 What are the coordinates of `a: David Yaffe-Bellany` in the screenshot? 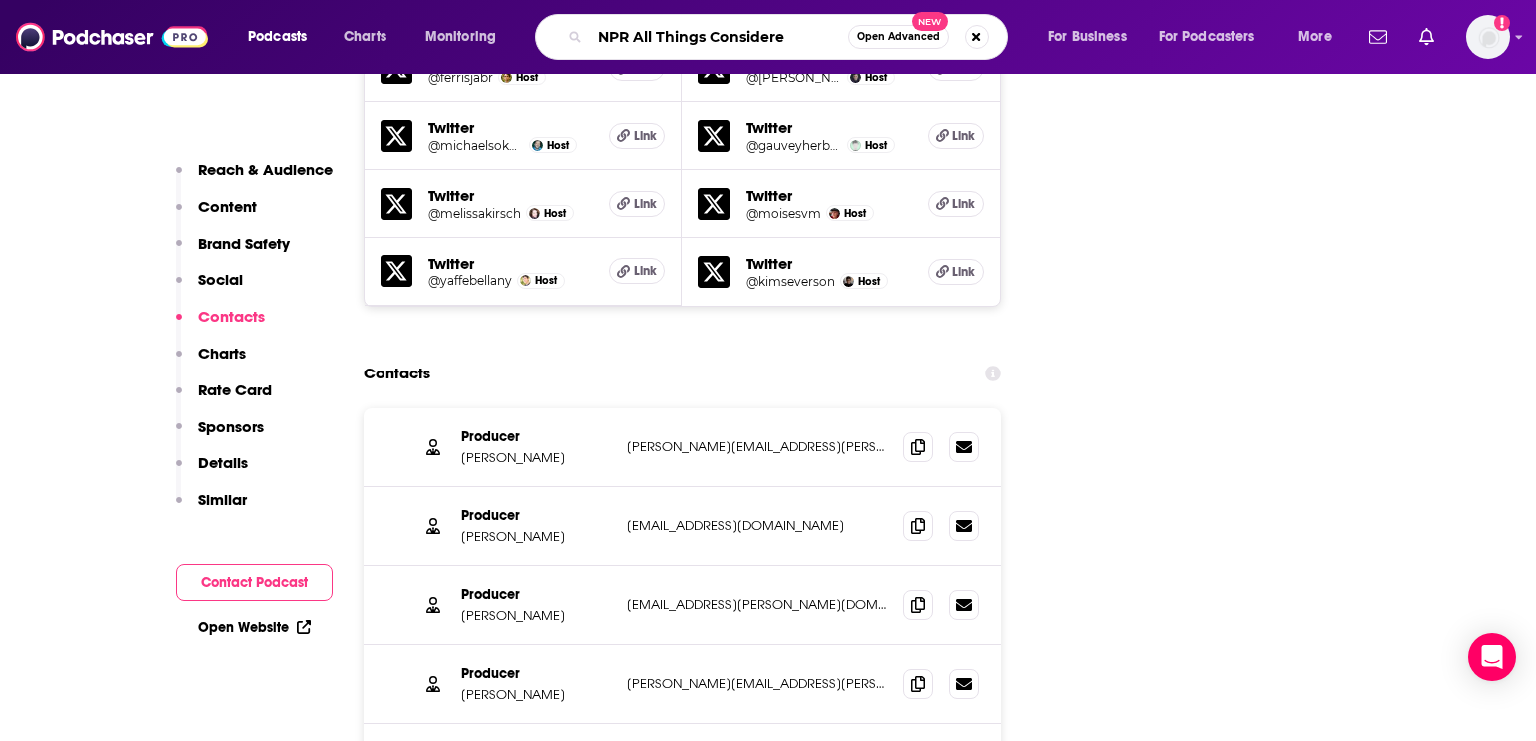 It's located at (525, 280).